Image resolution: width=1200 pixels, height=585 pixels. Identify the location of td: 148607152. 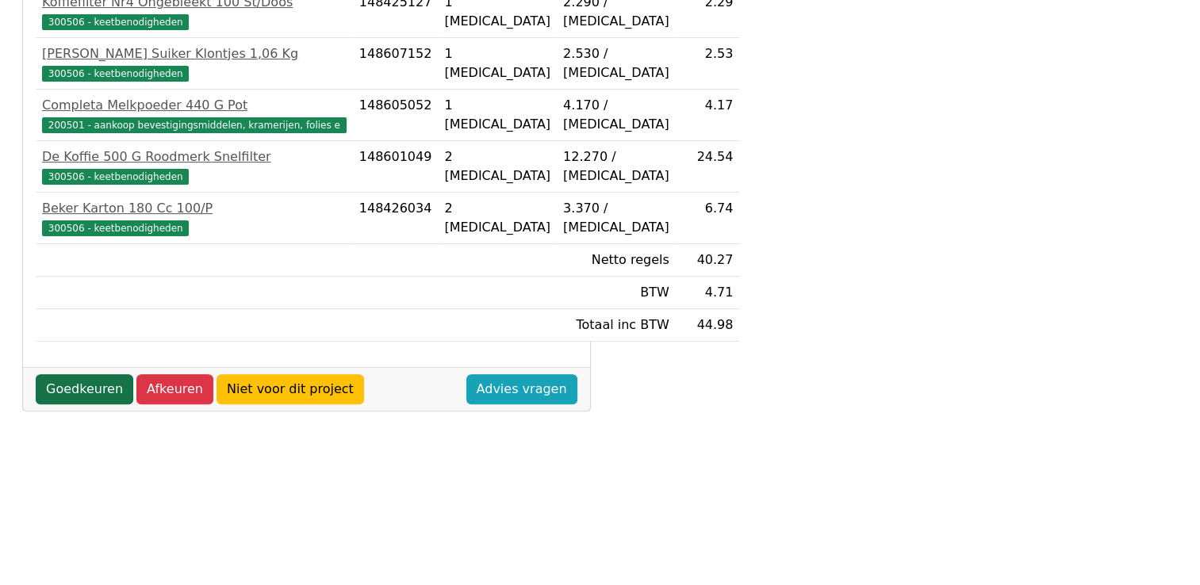
(396, 63).